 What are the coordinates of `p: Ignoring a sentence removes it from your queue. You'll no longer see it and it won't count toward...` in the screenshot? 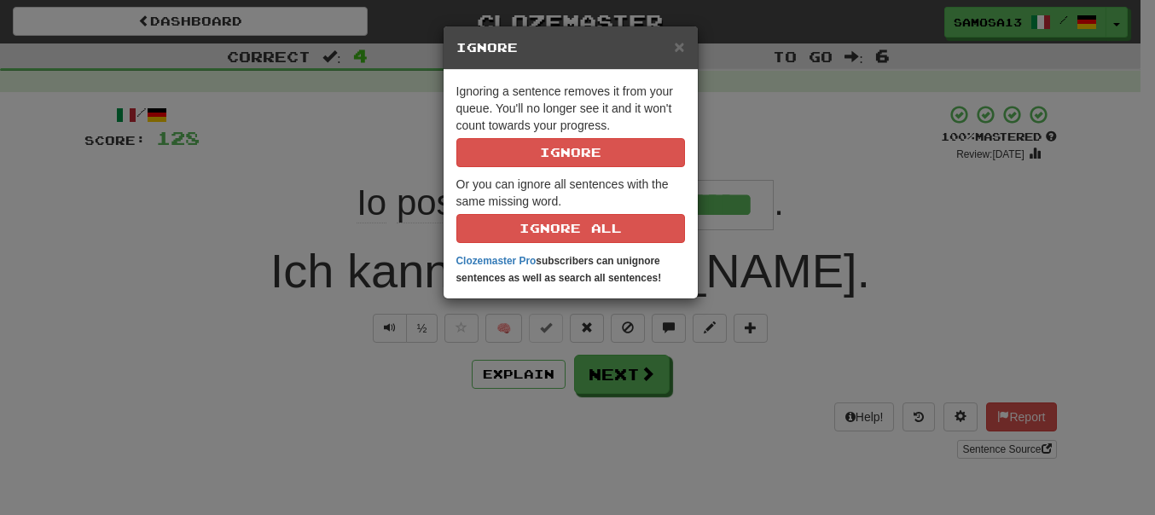 It's located at (571, 125).